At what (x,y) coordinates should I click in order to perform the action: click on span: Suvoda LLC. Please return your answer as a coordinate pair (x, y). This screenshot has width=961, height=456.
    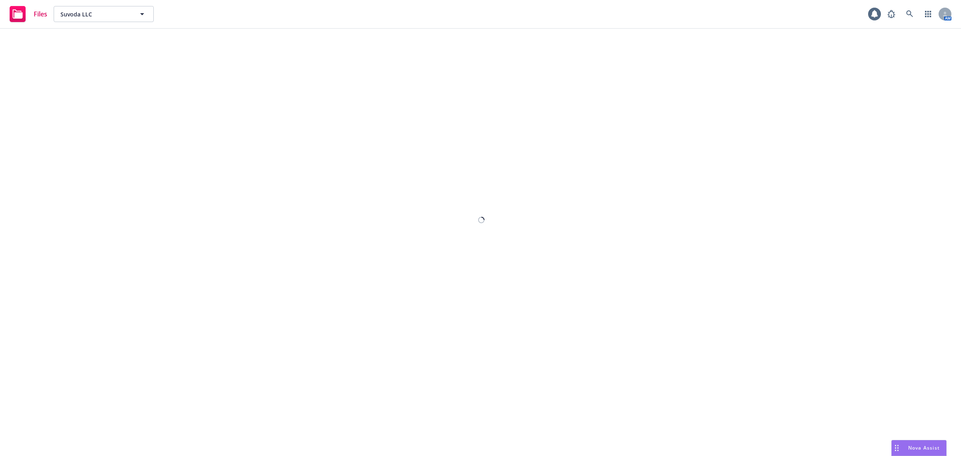
    Looking at the image, I should click on (95, 14).